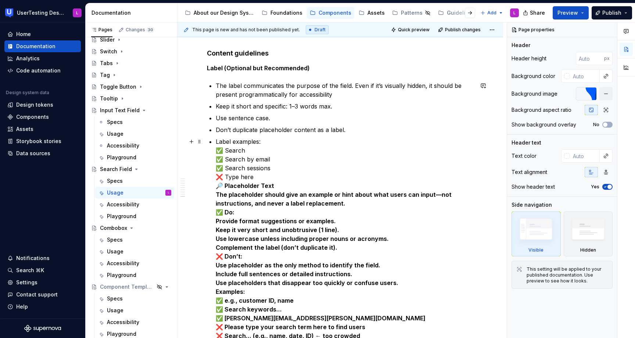 The image size is (635, 338). I want to click on button: Publish changes, so click(460, 30).